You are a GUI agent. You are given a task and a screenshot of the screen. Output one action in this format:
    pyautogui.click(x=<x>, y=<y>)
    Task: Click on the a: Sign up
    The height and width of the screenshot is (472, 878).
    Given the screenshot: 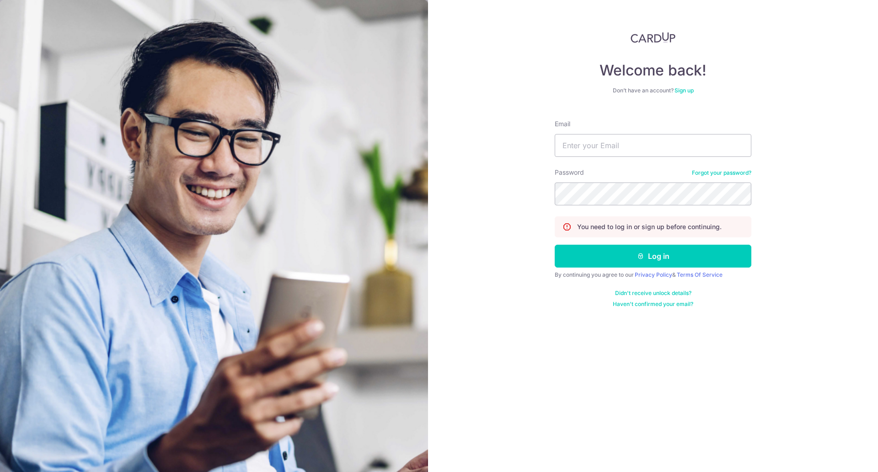 What is the action you would take?
    pyautogui.click(x=684, y=90)
    